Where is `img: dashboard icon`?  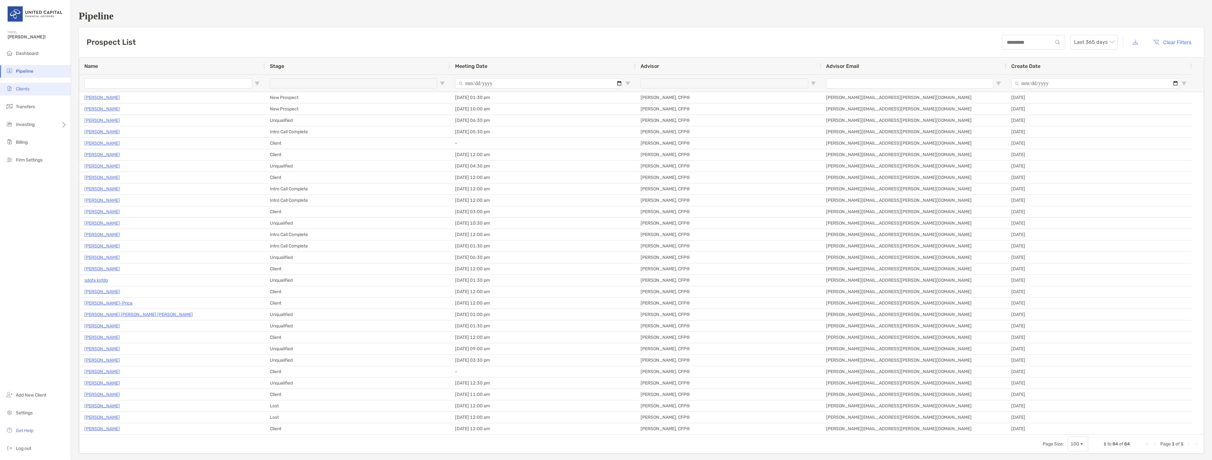 img: dashboard icon is located at coordinates (10, 53).